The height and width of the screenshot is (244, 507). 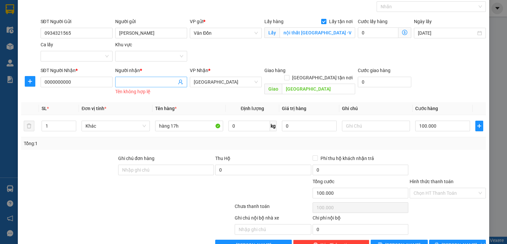 What do you see at coordinates (252, 108) in the screenshot?
I see `span: Định lượng` at bounding box center [252, 108].